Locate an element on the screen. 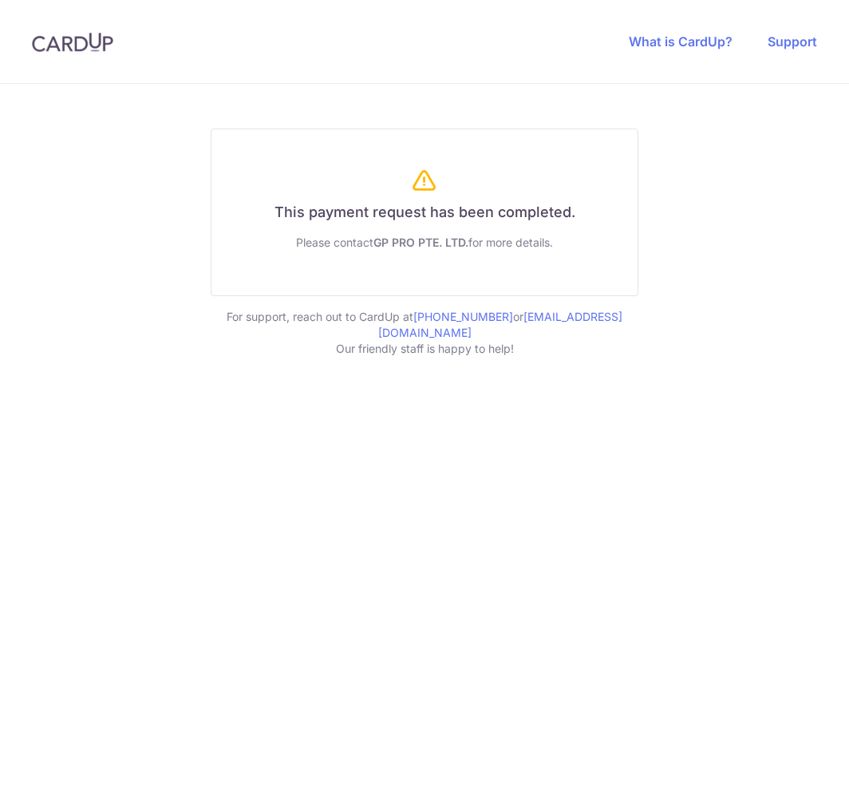 Image resolution: width=849 pixels, height=807 pixels. a: Support is located at coordinates (792, 41).